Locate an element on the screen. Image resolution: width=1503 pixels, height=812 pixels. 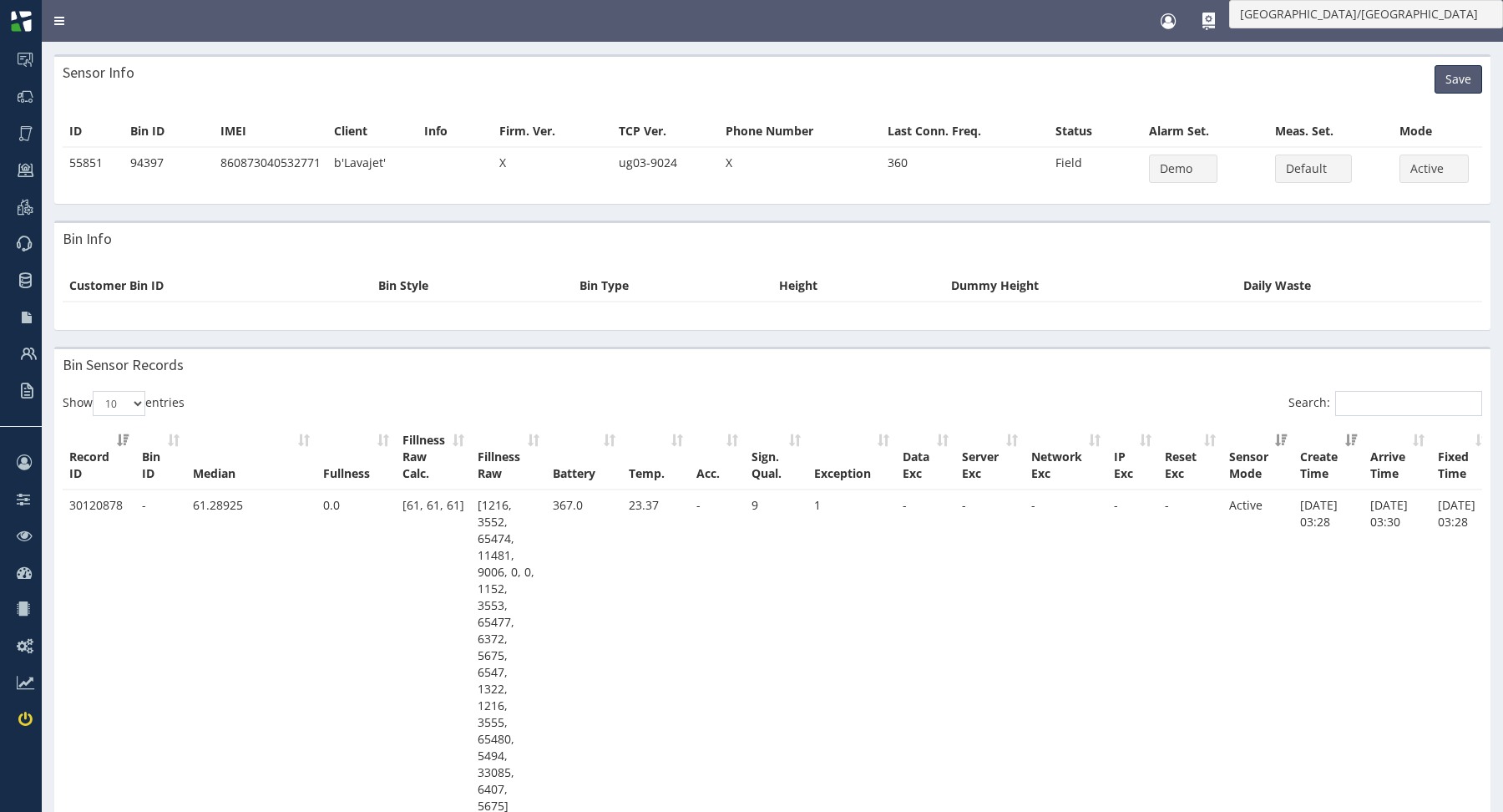
th: Record ID: activate to sort column ascending is located at coordinates (99, 457).